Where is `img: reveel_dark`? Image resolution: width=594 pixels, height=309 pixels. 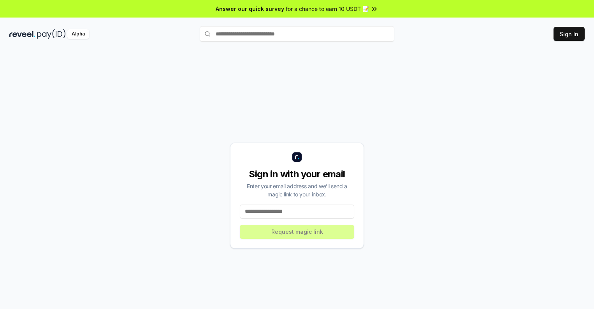 img: reveel_dark is located at coordinates (22, 34).